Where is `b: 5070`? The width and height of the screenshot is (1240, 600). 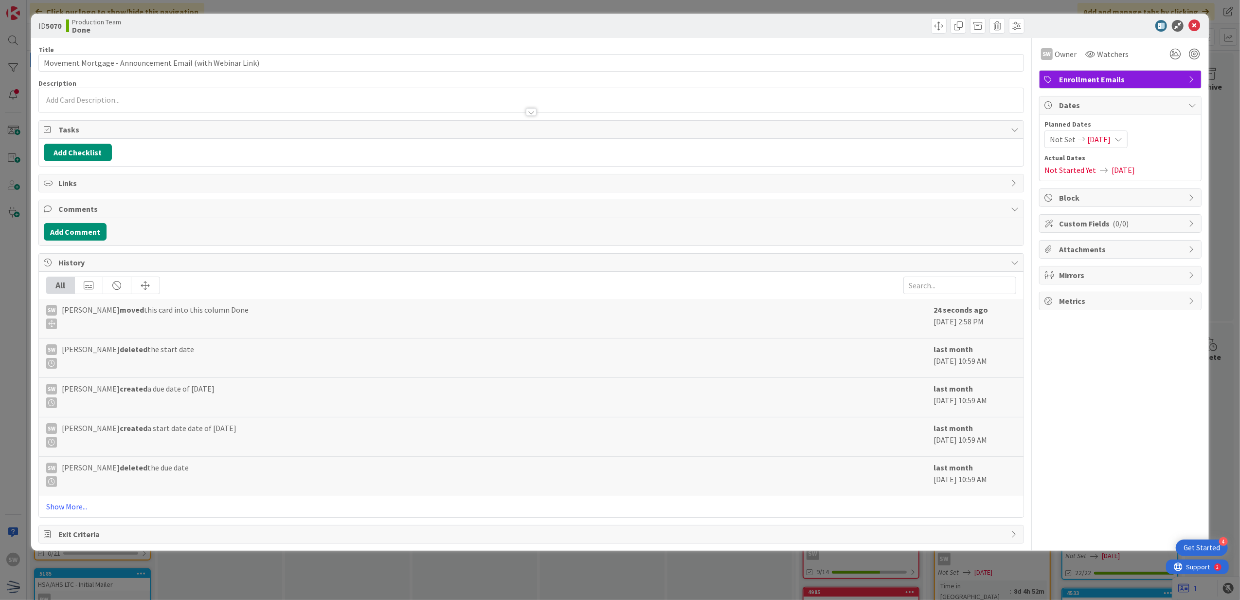 b: 5070 is located at coordinates (54, 26).